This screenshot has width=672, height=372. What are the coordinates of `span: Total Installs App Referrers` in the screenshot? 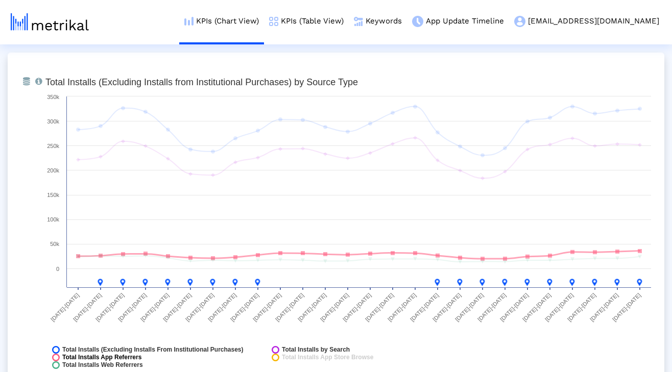 It's located at (102, 357).